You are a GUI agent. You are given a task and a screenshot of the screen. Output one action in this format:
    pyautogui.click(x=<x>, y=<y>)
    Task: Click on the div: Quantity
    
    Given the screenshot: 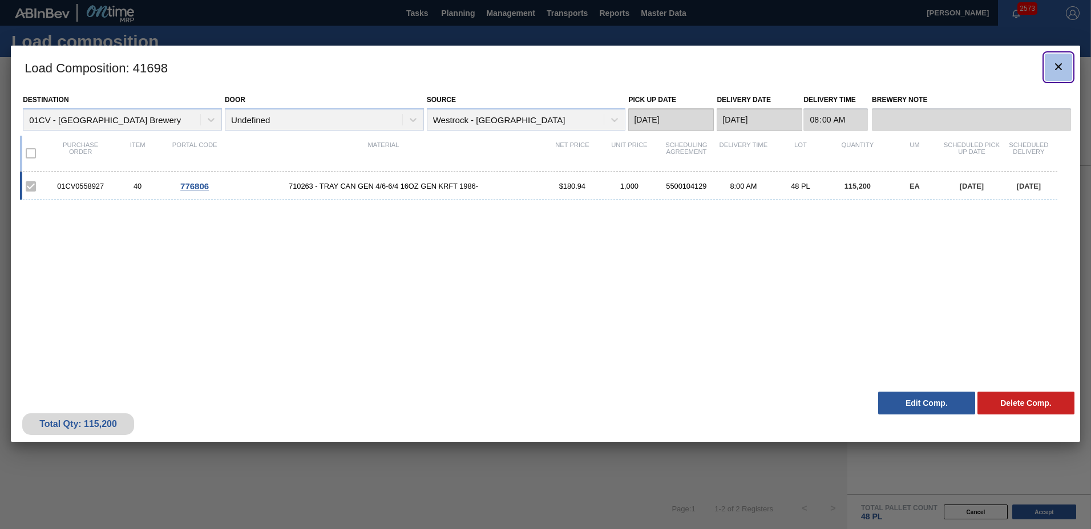 What is the action you would take?
    pyautogui.click(x=858, y=153)
    